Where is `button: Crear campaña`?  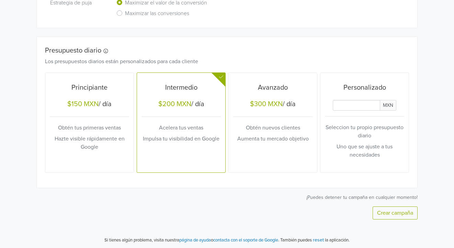 button: Crear campaña is located at coordinates (395, 213).